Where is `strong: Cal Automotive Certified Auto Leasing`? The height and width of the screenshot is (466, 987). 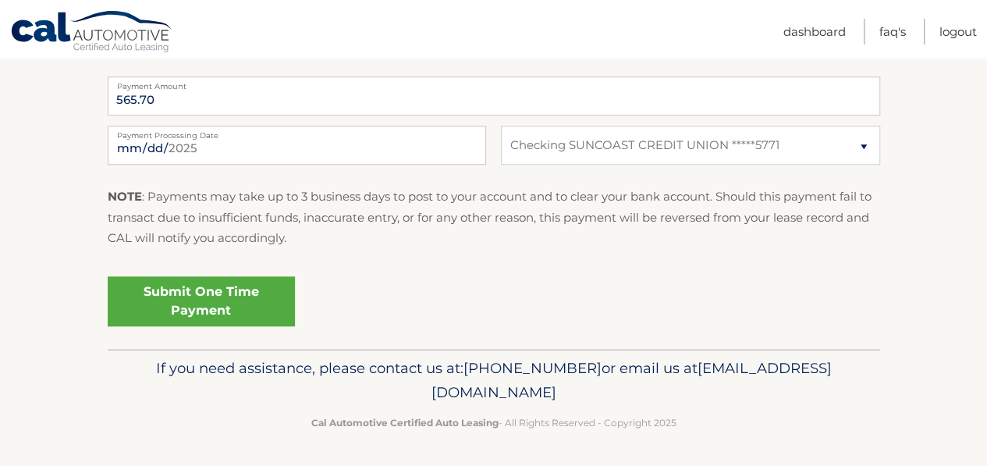 strong: Cal Automotive Certified Auto Leasing is located at coordinates (405, 422).